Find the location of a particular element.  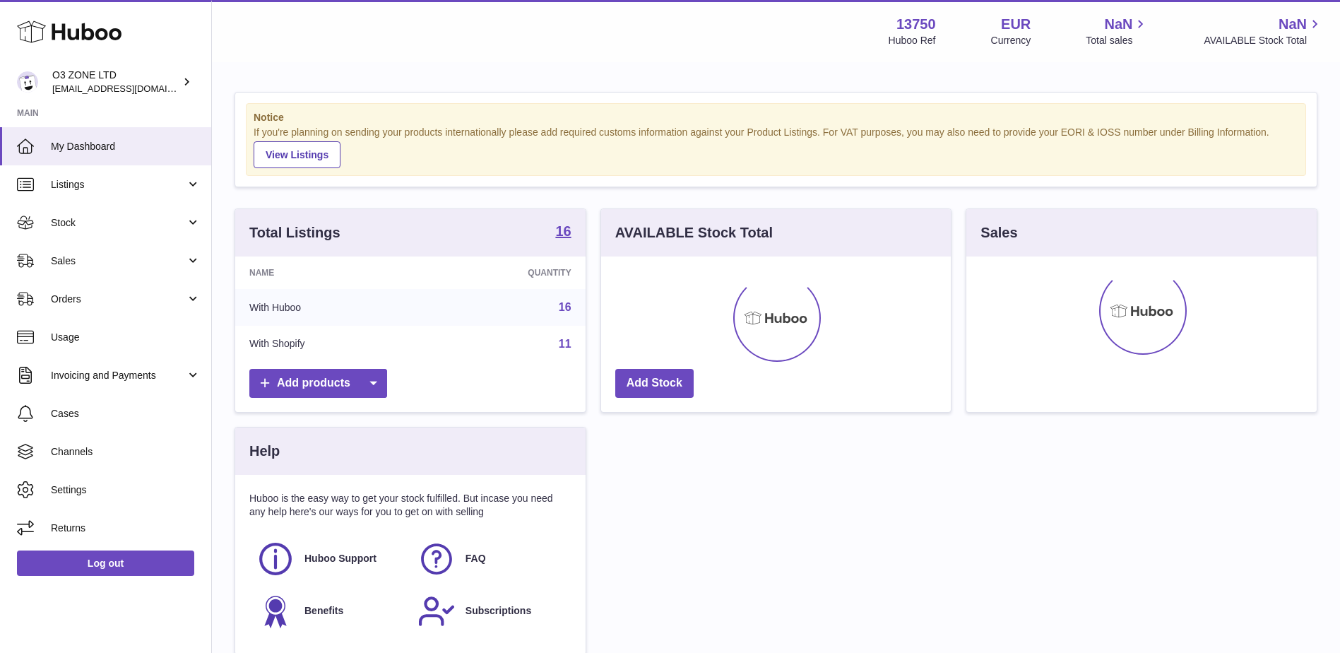

div: If you're planning on sending your products internationally please add required customs informati... is located at coordinates (776, 147).